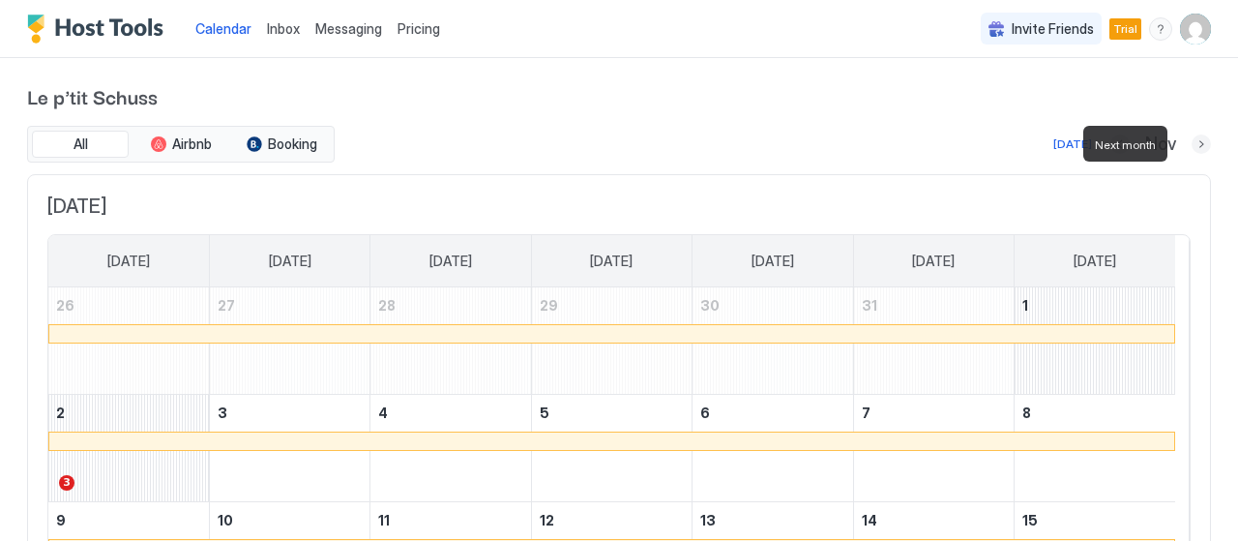  What do you see at coordinates (772, 412) in the screenshot?
I see `a: November 6, 2025` at bounding box center [772, 412].